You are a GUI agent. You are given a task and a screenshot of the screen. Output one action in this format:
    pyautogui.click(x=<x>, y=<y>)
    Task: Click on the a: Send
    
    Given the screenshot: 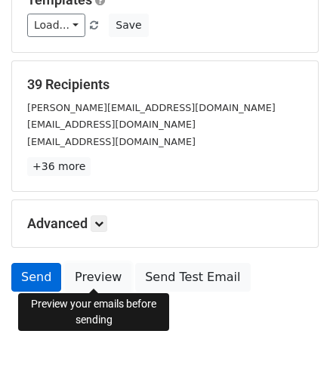 What is the action you would take?
    pyautogui.click(x=36, y=277)
    